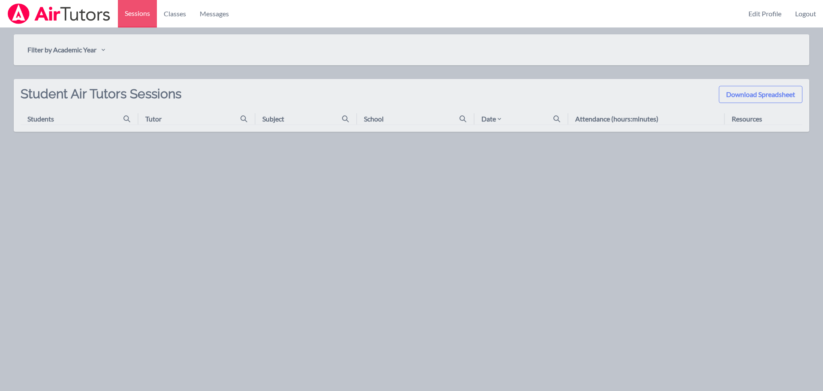  I want to click on h2: Student Air Tutors Sessions, so click(101, 99).